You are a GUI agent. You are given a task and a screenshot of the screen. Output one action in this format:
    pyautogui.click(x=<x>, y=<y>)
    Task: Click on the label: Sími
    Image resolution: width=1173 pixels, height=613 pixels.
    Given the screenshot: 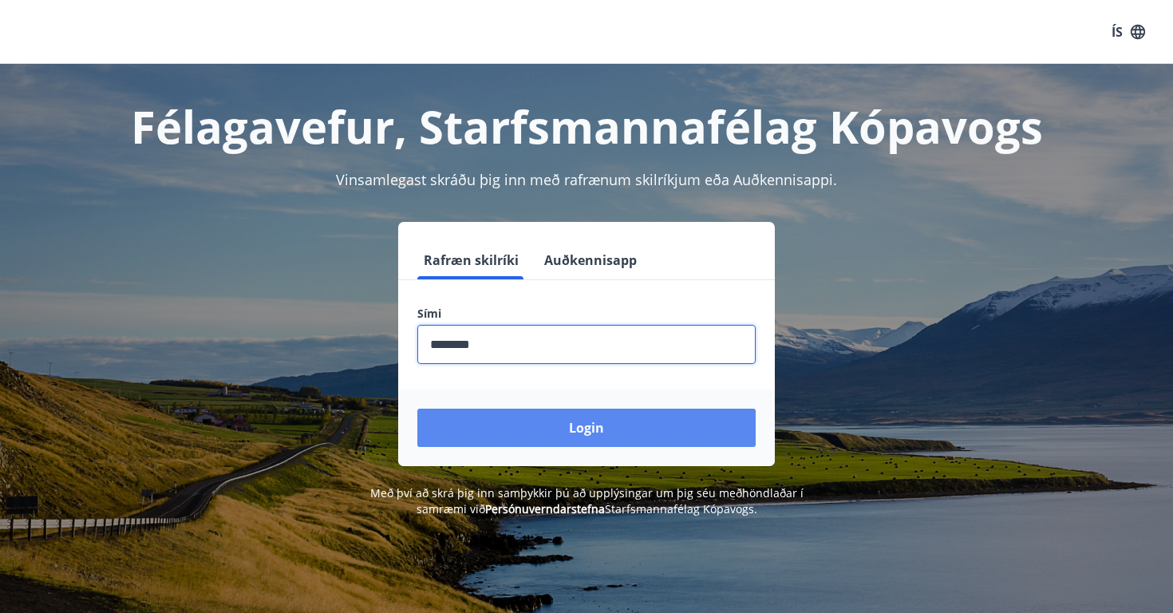 What is the action you would take?
    pyautogui.click(x=587, y=314)
    